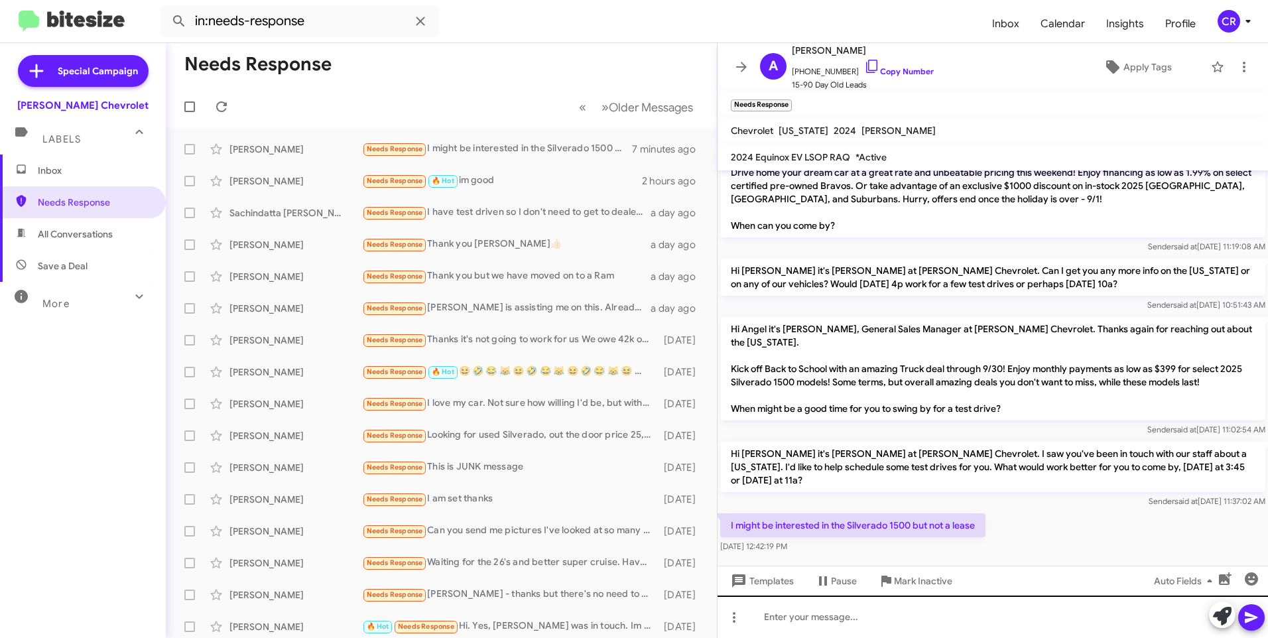  Describe the element at coordinates (510, 403) in the screenshot. I see `div: I love my car. Not sure how willing I'd be, but with the right price and my monthly payment remai...` at that location.